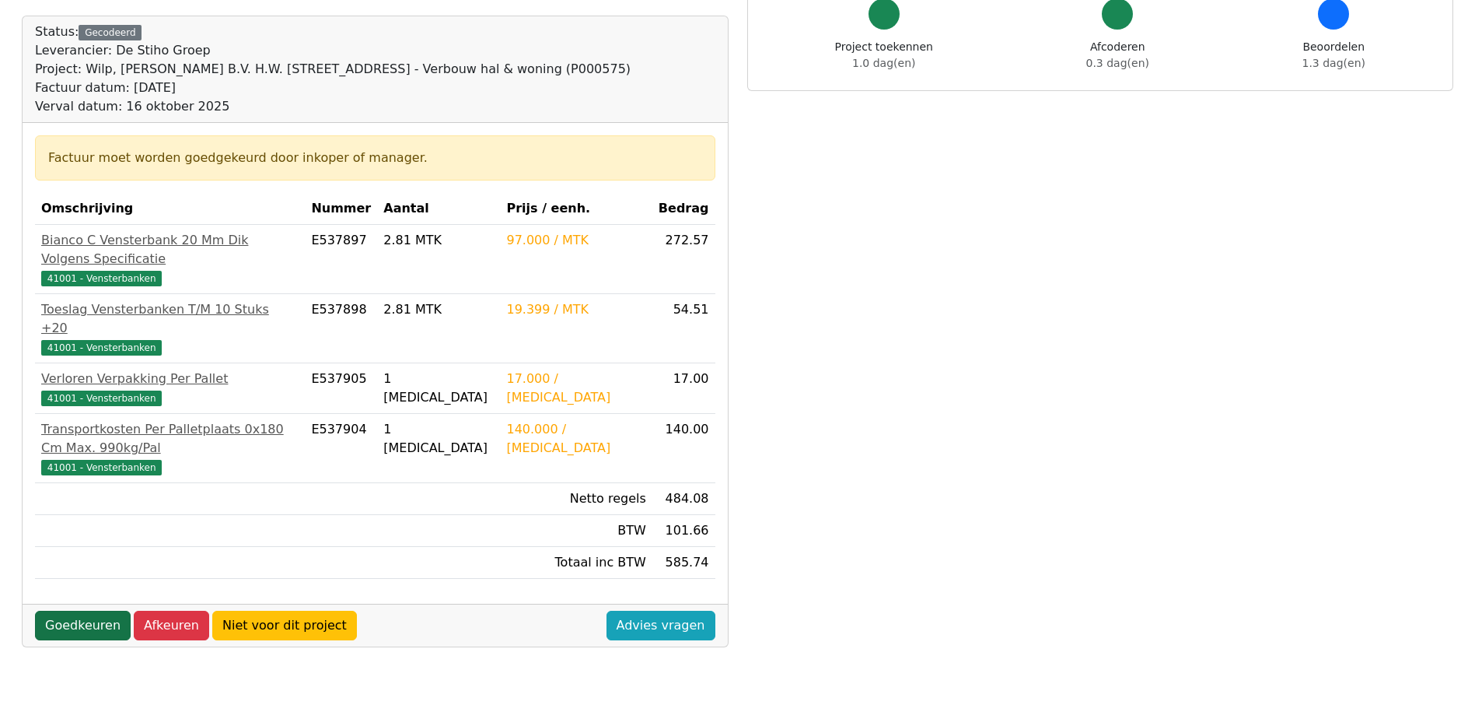 This screenshot has height=719, width=1475. Describe the element at coordinates (684, 259) in the screenshot. I see `td: 272.57` at that location.